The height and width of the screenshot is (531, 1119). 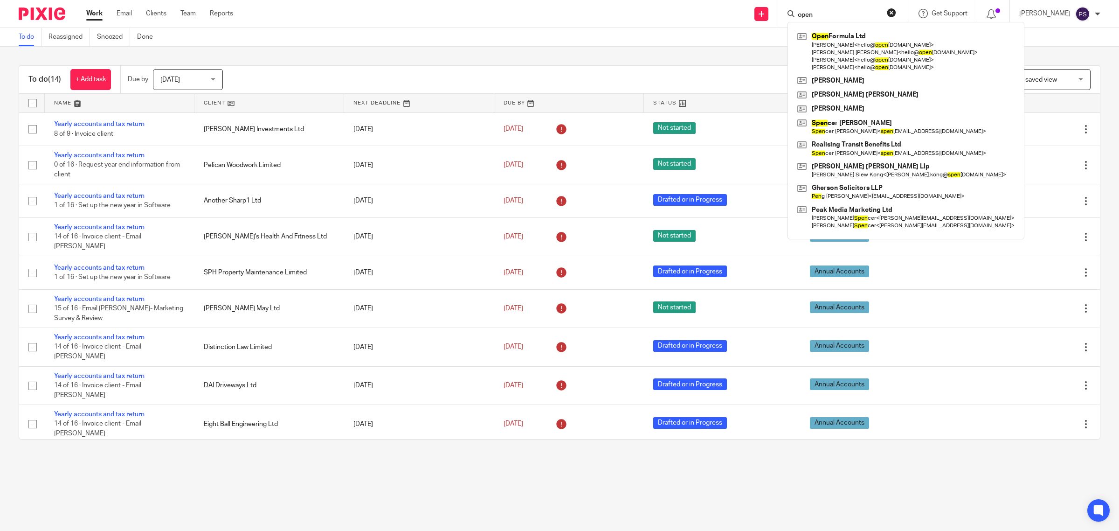 What do you see at coordinates (950, 14) in the screenshot?
I see `span: Get Support` at bounding box center [950, 14].